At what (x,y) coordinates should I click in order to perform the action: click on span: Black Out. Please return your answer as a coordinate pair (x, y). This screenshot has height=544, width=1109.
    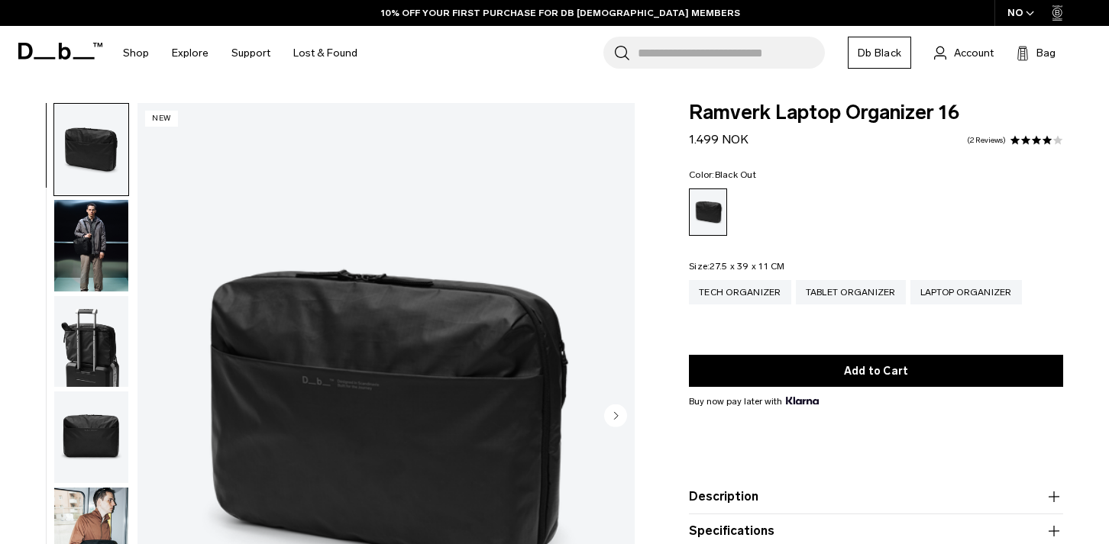
    Looking at the image, I should click on (735, 175).